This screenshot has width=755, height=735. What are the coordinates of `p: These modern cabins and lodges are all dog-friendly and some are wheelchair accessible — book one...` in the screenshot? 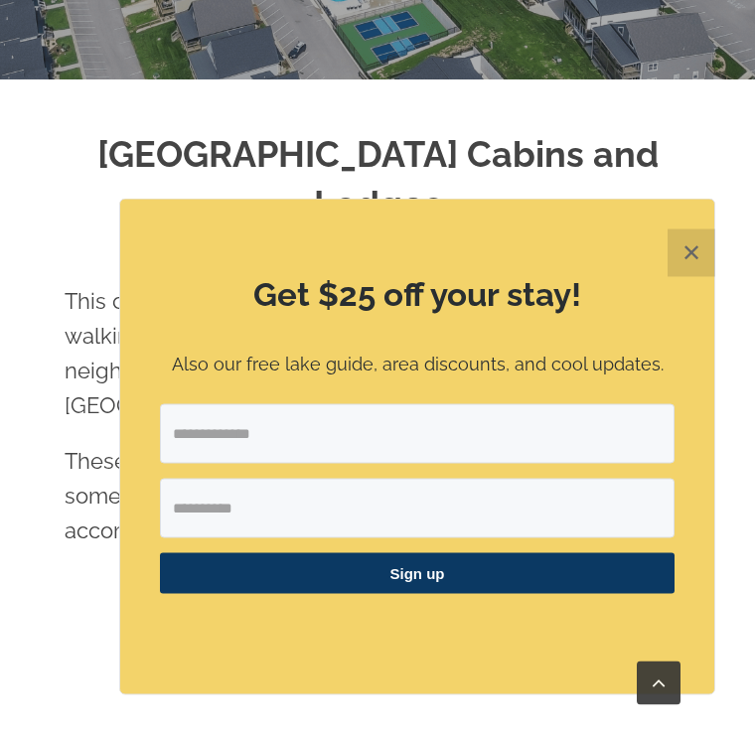 It's located at (377, 498).